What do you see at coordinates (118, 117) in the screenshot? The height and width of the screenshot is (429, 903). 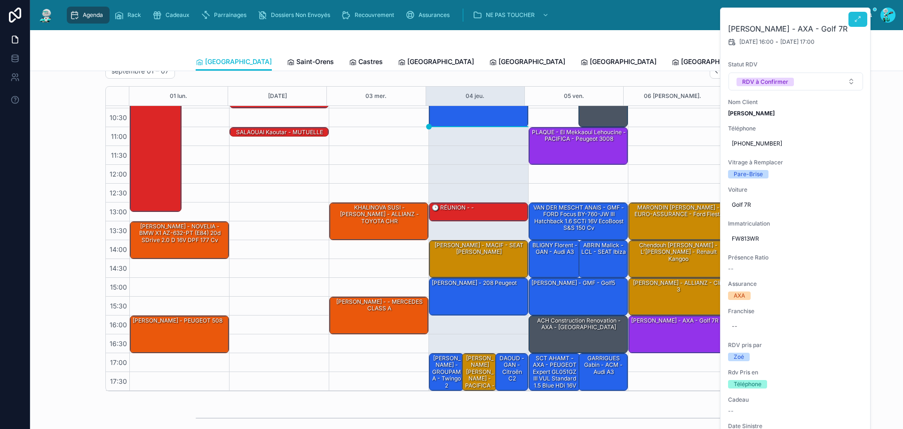 I see `span: 10:30` at bounding box center [118, 117].